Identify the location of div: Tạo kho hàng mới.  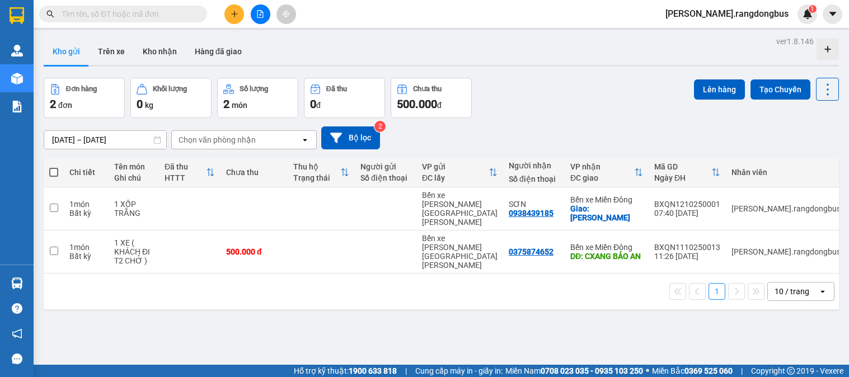
(828, 49).